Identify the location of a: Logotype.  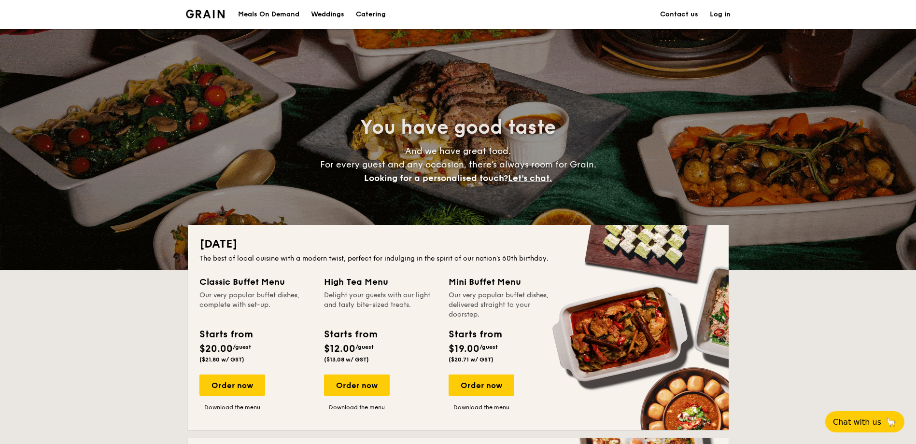
(205, 14).